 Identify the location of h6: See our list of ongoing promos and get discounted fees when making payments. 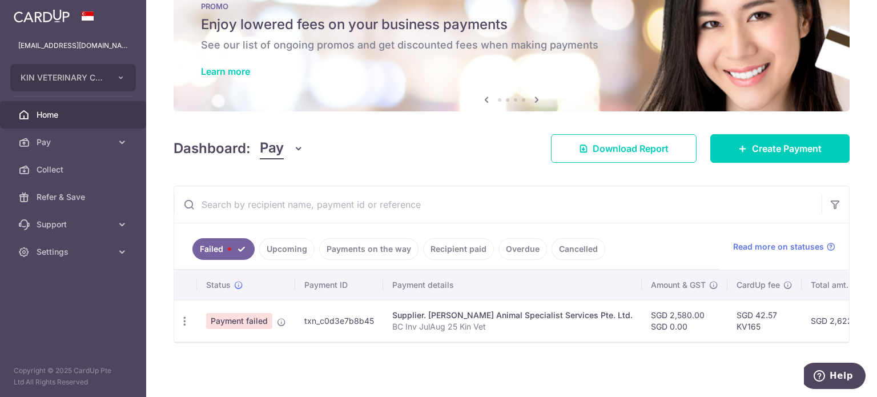
(512, 45).